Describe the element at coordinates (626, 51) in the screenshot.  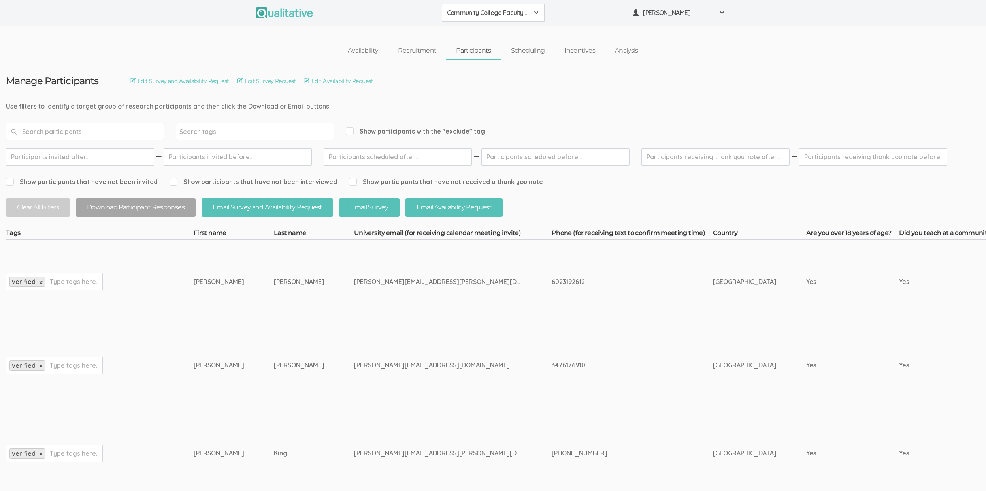
I see `a: Analysis` at that location.